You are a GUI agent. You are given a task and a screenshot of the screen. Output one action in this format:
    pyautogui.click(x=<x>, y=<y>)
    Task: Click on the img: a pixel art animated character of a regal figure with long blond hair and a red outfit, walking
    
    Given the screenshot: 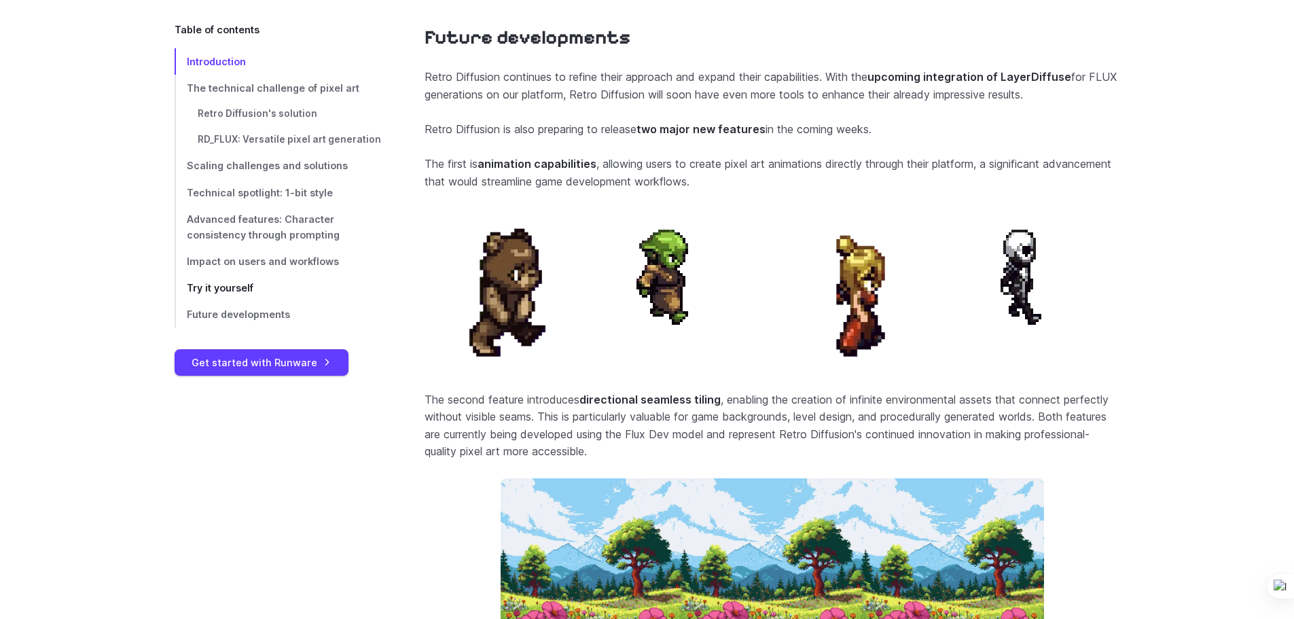 What is the action you would take?
    pyautogui.click(x=861, y=291)
    